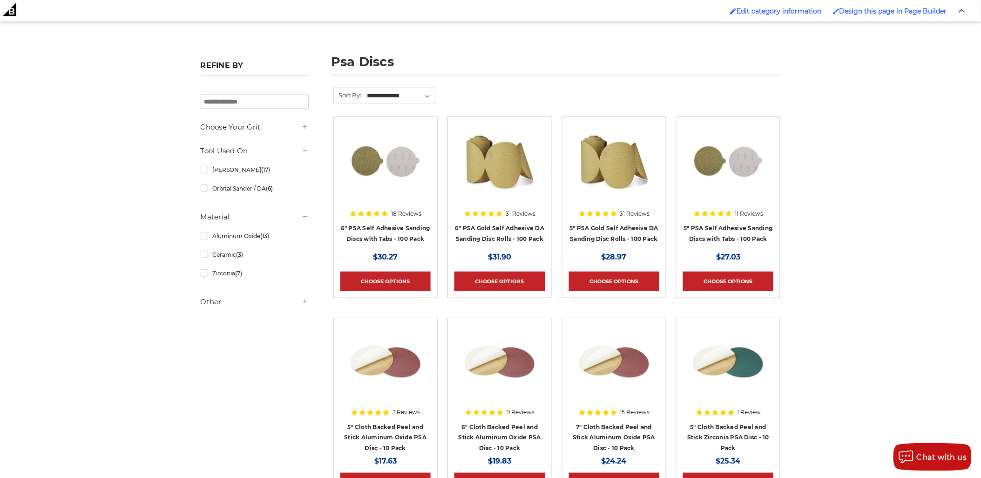  I want to click on img: Enabled brush for category edit, so click(733, 11).